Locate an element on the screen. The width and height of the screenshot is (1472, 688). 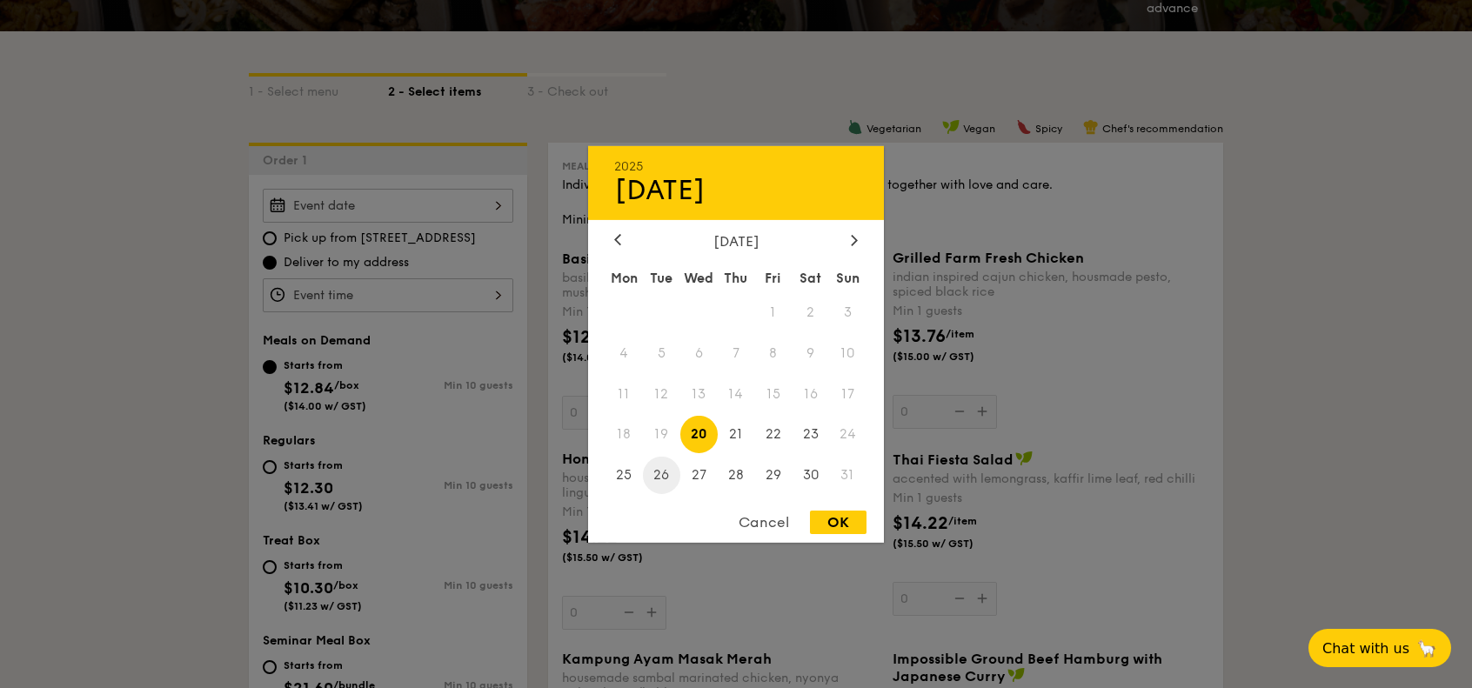
div: Mon is located at coordinates (624, 278).